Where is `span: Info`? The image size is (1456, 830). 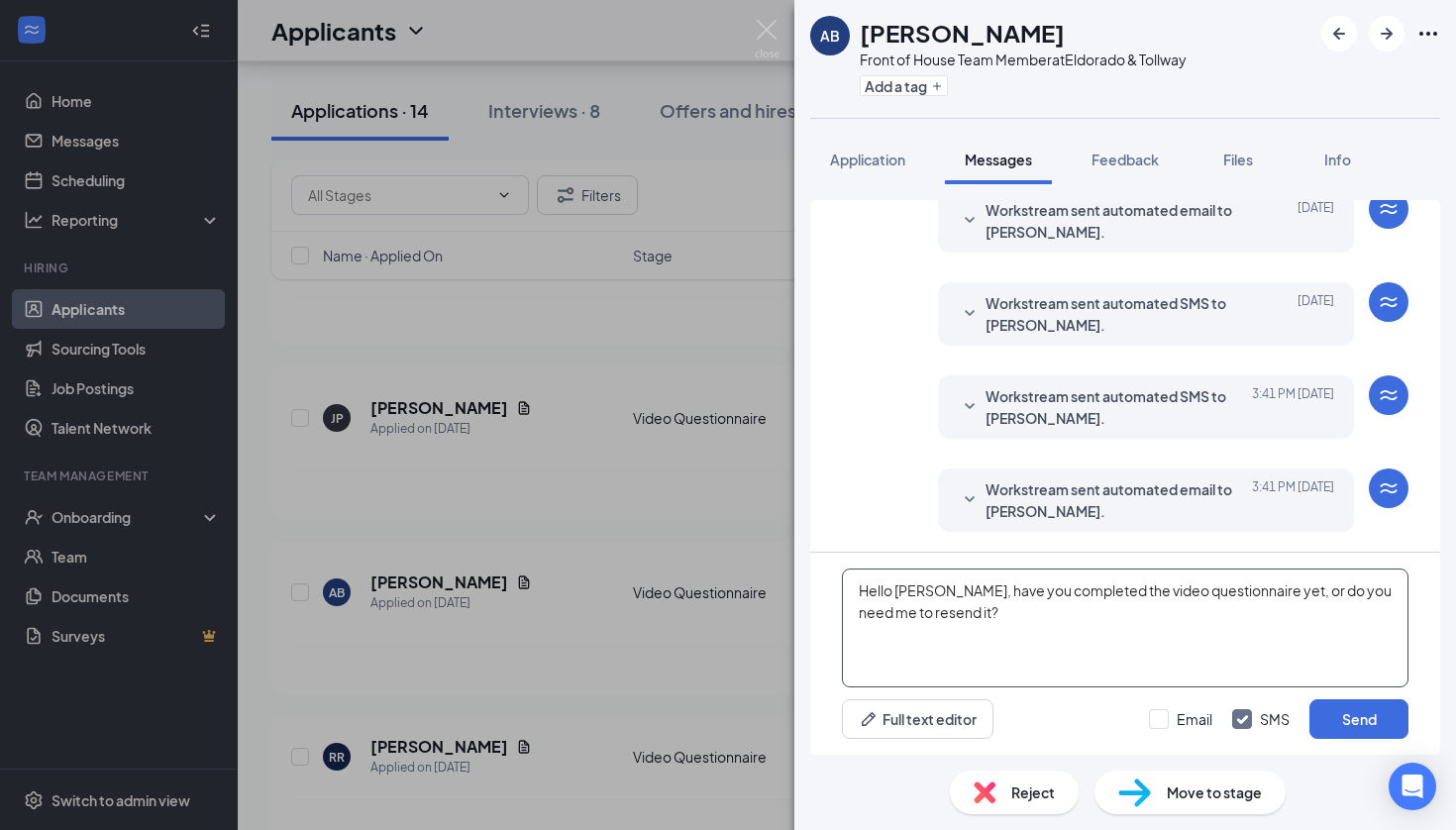 span: Info is located at coordinates (1337, 160).